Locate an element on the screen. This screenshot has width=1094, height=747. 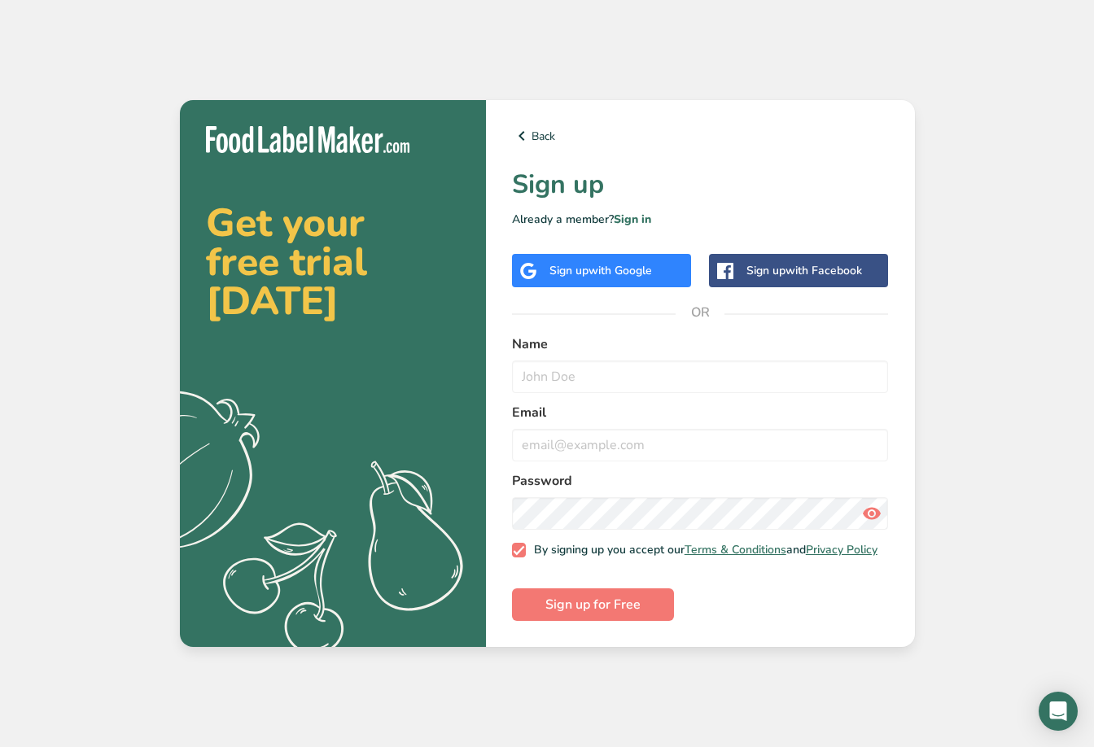
button: Sign up for Free is located at coordinates (593, 605).